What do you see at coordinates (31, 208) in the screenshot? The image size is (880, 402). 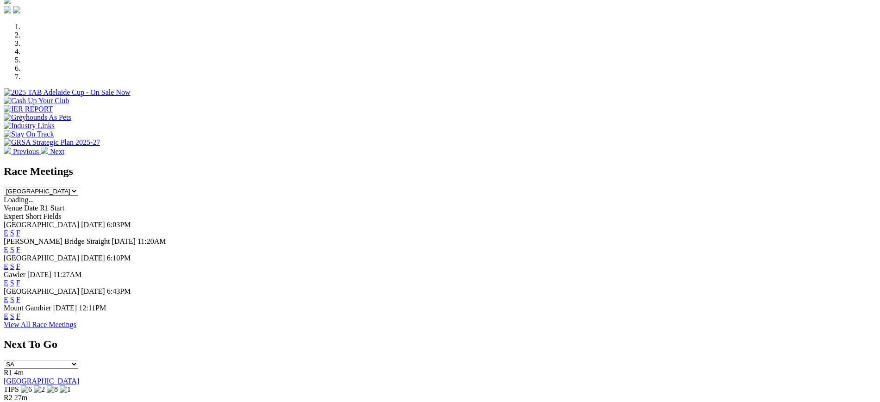 I see `span: Date` at bounding box center [31, 208].